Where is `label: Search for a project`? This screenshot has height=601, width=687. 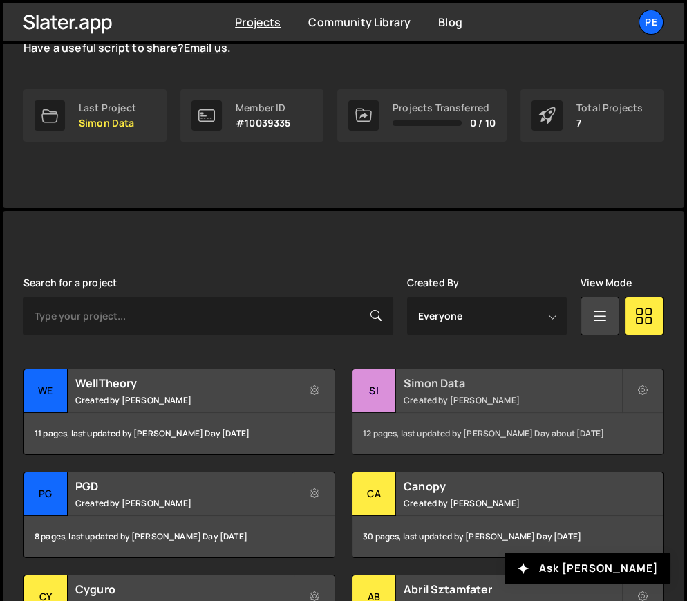 label: Search for a project is located at coordinates (70, 283).